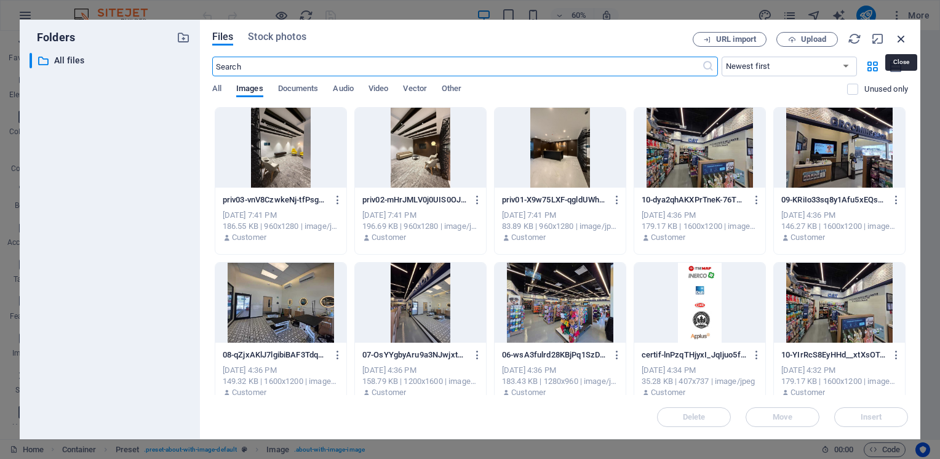 The width and height of the screenshot is (940, 459). I want to click on span: Images, so click(250, 90).